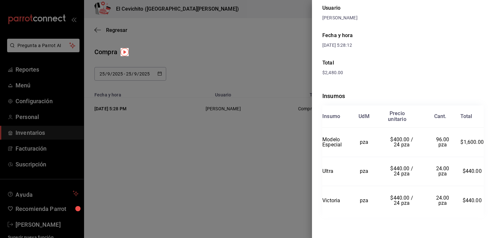  Describe the element at coordinates (331, 117) in the screenshot. I see `div: Insumo` at that location.